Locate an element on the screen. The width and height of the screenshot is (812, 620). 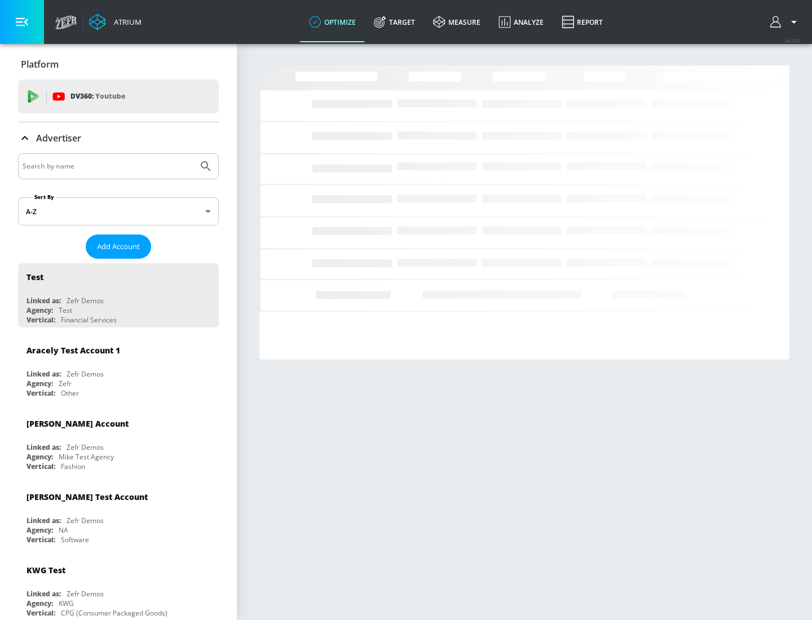
div: KWG Test is located at coordinates (46, 570).